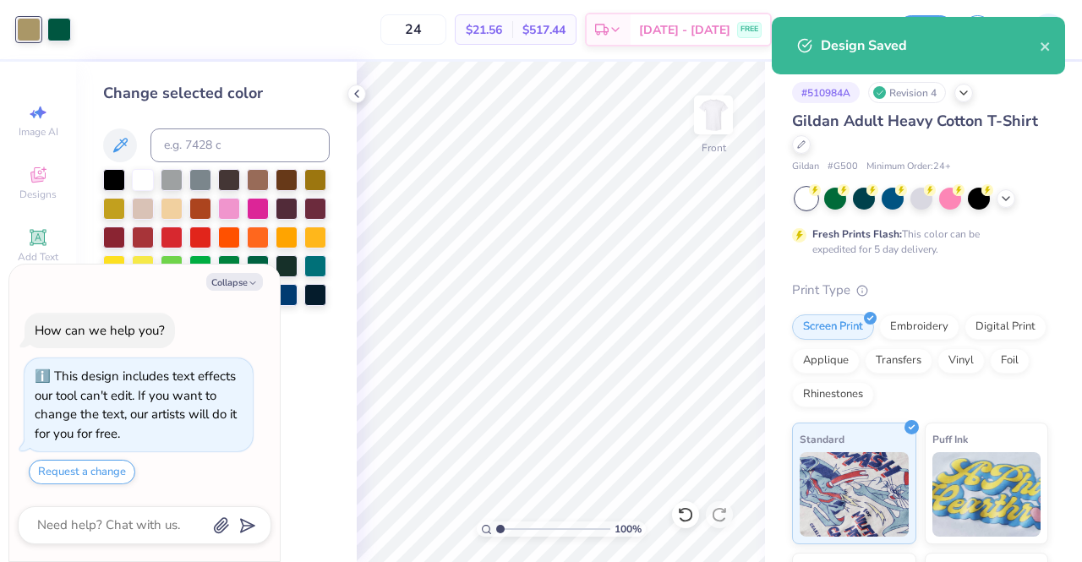  I want to click on span: 100 %, so click(628, 529).